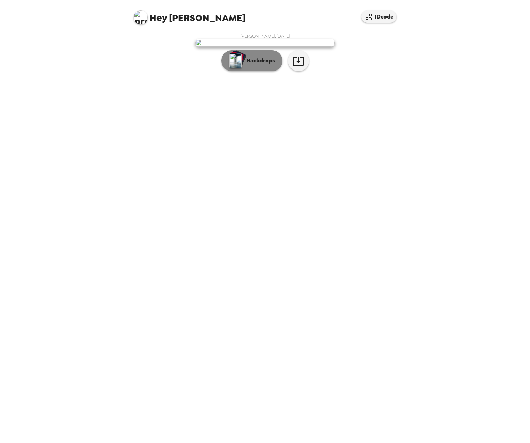  I want to click on img: user, so click(265, 43).